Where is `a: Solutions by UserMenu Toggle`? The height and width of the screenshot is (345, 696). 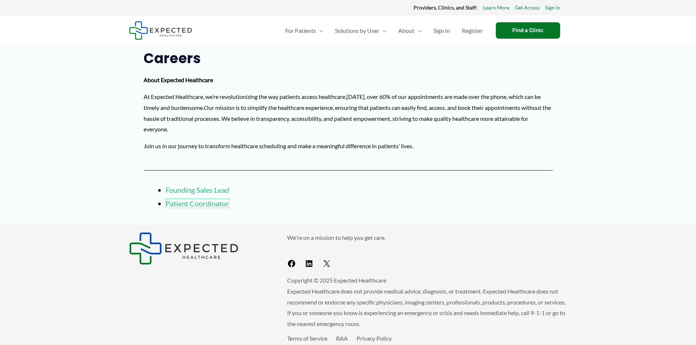
a: Solutions by UserMenu Toggle is located at coordinates (361, 31).